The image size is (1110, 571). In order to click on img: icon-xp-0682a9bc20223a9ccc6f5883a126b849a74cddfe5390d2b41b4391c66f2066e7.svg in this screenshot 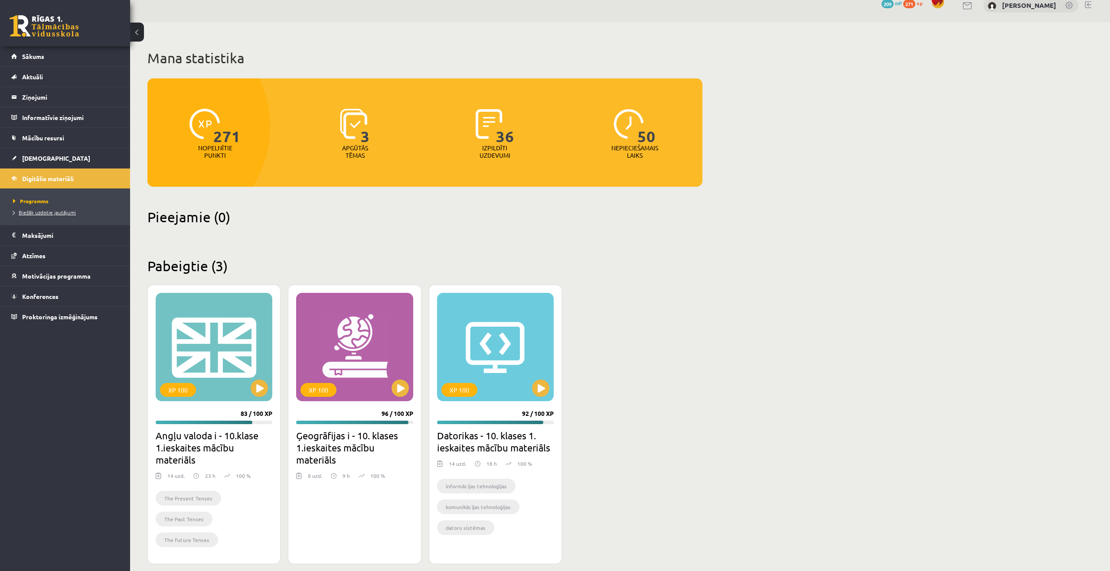, I will do `click(205, 124)`.